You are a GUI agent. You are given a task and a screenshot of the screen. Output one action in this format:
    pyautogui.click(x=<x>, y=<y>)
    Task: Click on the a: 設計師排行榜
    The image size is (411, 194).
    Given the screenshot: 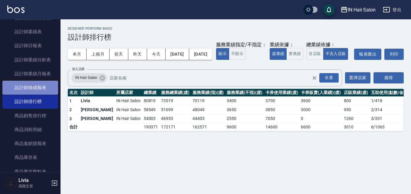 What is the action you would take?
    pyautogui.click(x=30, y=102)
    